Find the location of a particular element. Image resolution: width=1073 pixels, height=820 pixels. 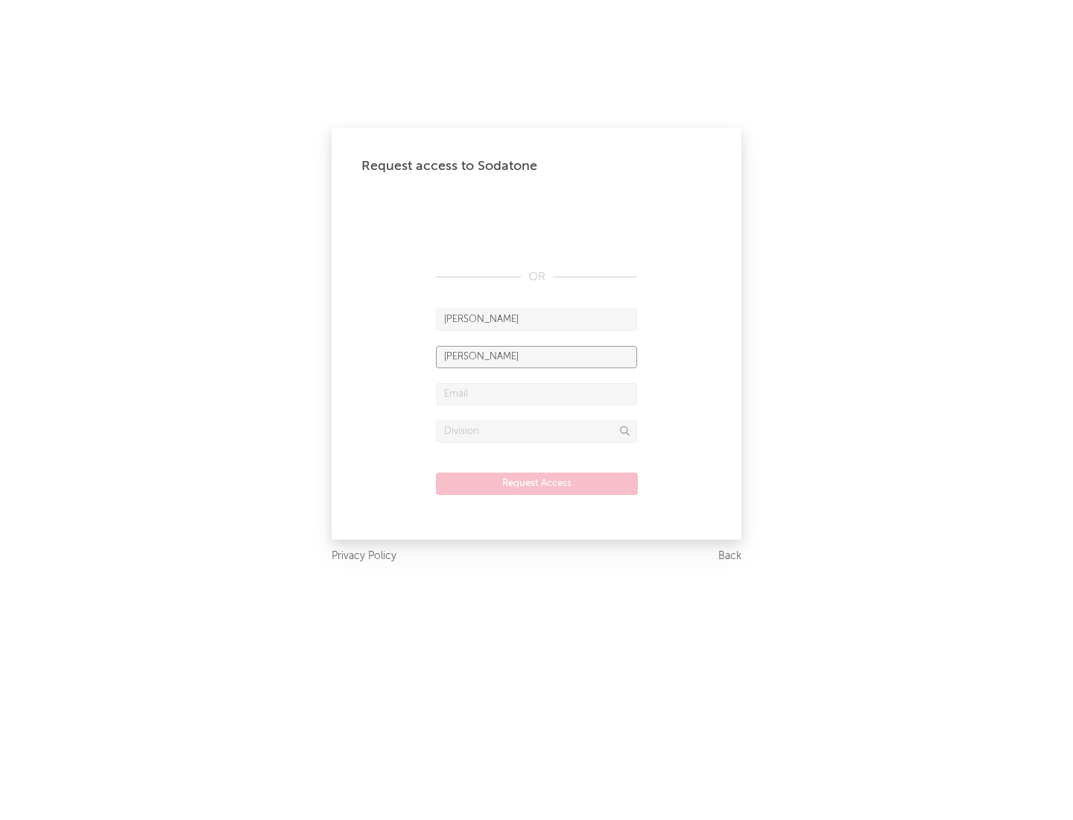

input: Email is located at coordinates (536, 394).